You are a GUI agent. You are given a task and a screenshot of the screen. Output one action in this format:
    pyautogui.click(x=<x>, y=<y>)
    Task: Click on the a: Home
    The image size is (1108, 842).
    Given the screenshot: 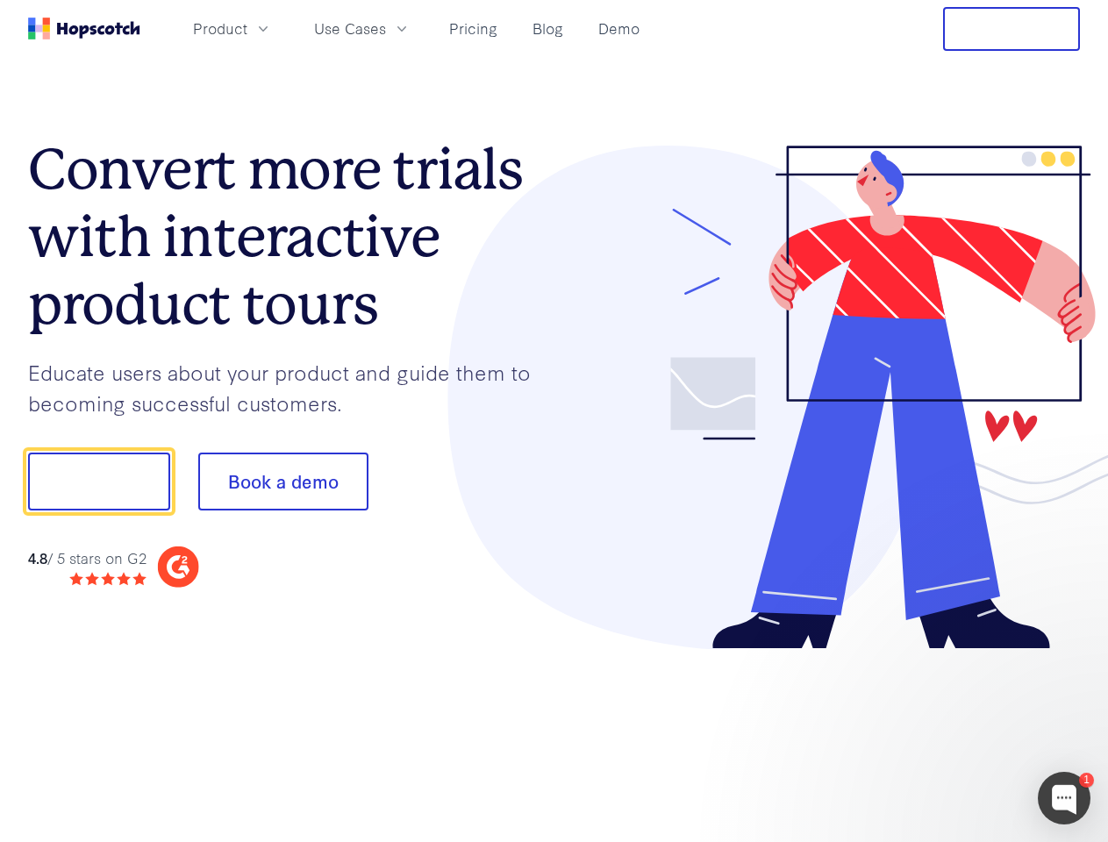 What is the action you would take?
    pyautogui.click(x=84, y=28)
    